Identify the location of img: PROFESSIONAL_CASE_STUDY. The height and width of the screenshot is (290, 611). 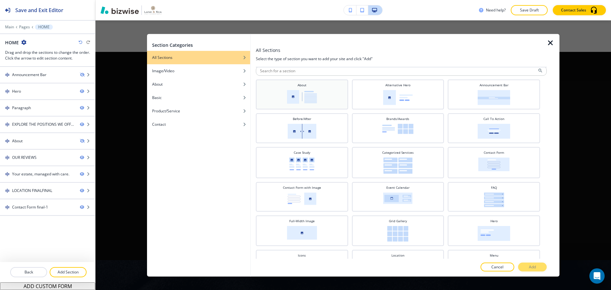
(302, 164).